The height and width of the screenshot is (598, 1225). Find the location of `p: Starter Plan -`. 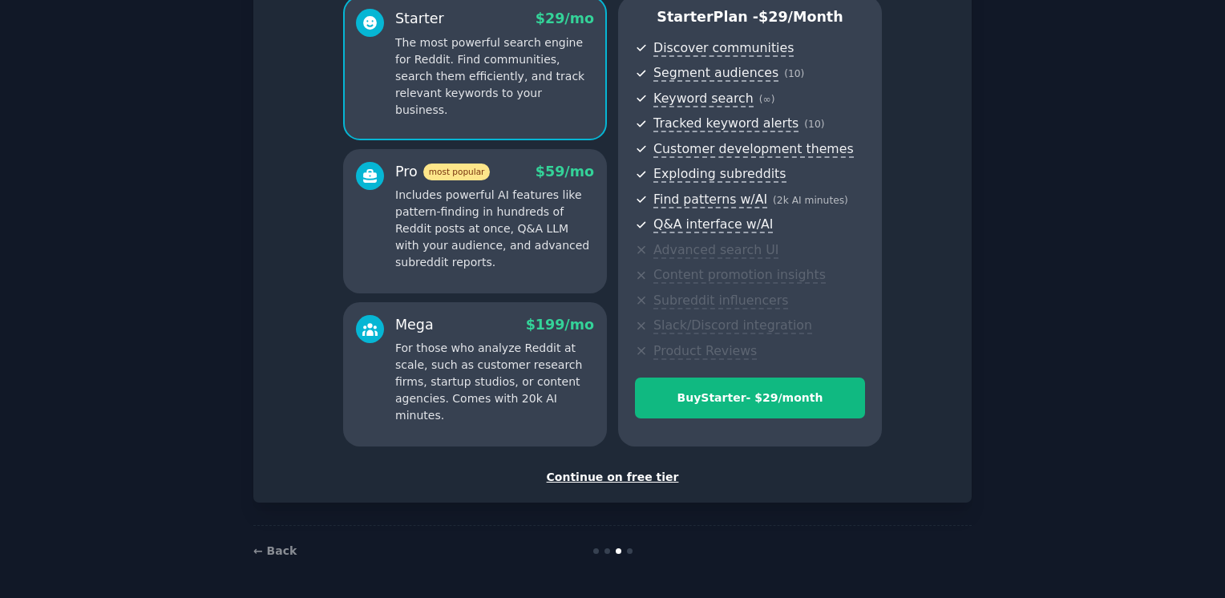

p: Starter Plan - is located at coordinates (749, 17).